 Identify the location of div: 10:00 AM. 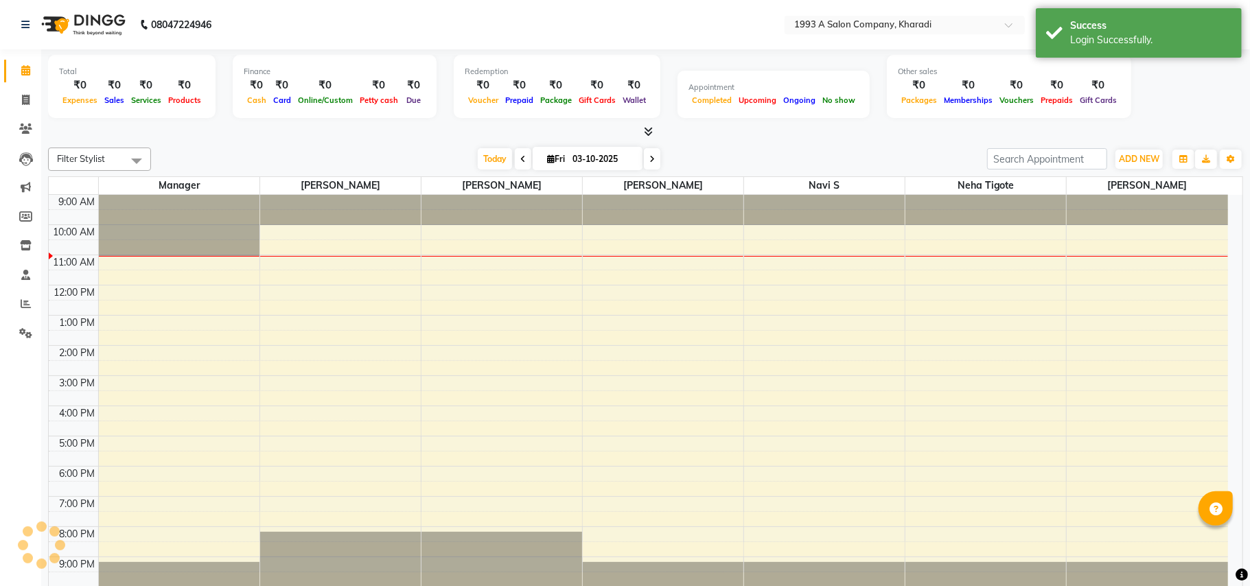
(74, 232).